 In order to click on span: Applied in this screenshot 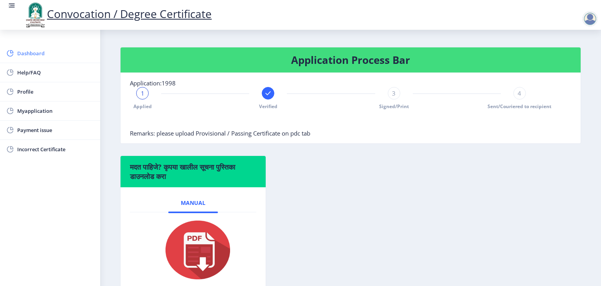, I will do `click(142, 106)`.